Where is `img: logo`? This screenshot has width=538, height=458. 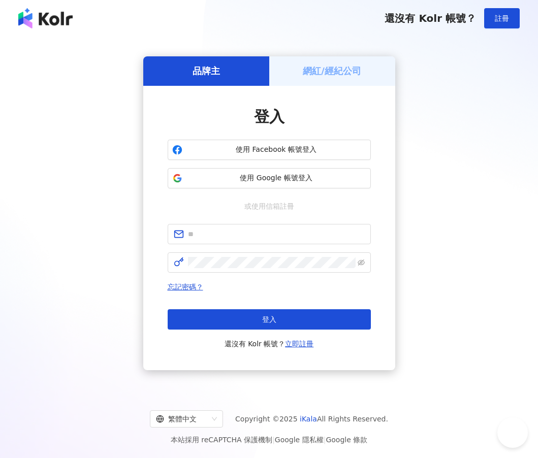 img: logo is located at coordinates (45, 18).